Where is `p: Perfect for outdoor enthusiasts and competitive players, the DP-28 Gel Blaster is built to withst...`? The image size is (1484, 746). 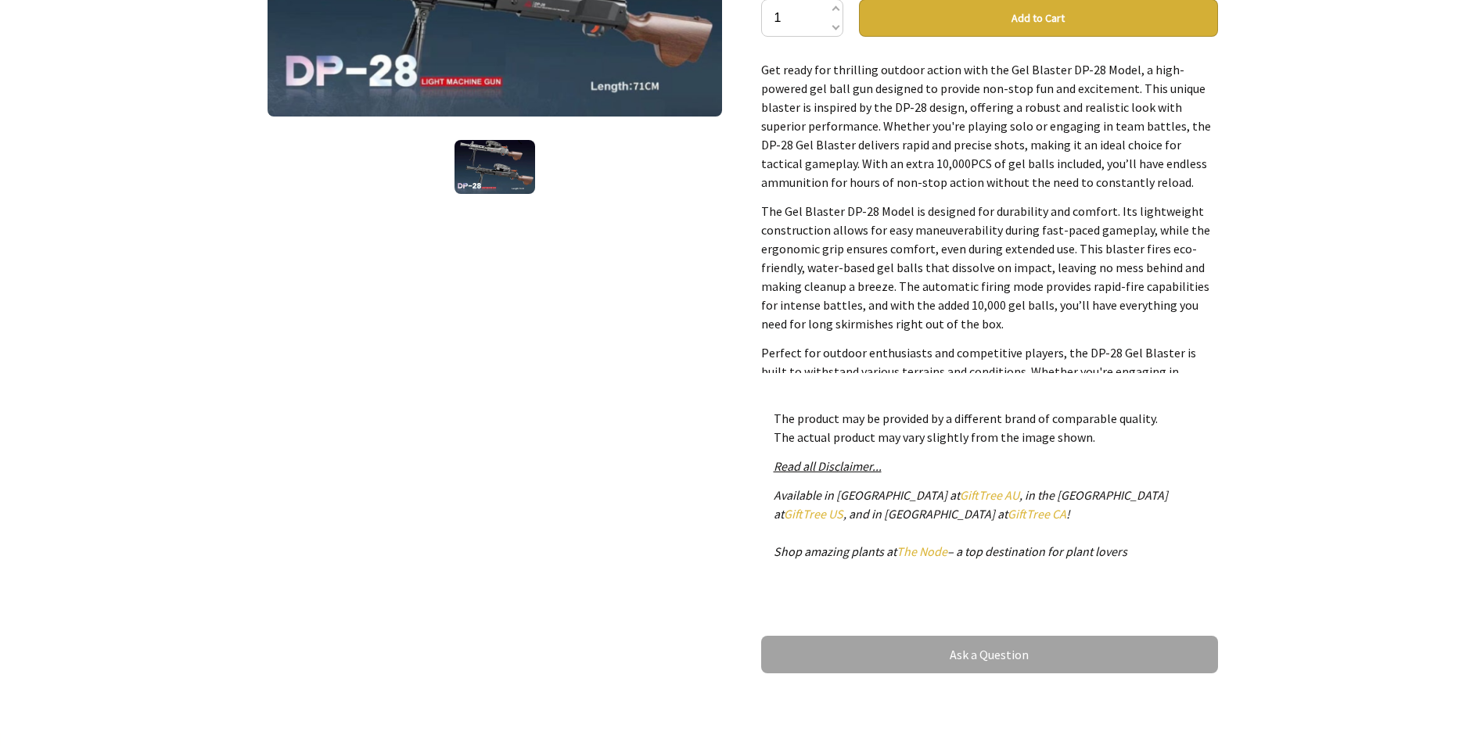
p: Perfect for outdoor enthusiasts and competitive players, the DP-28 Gel Blaster is built to withst... is located at coordinates (989, 409).